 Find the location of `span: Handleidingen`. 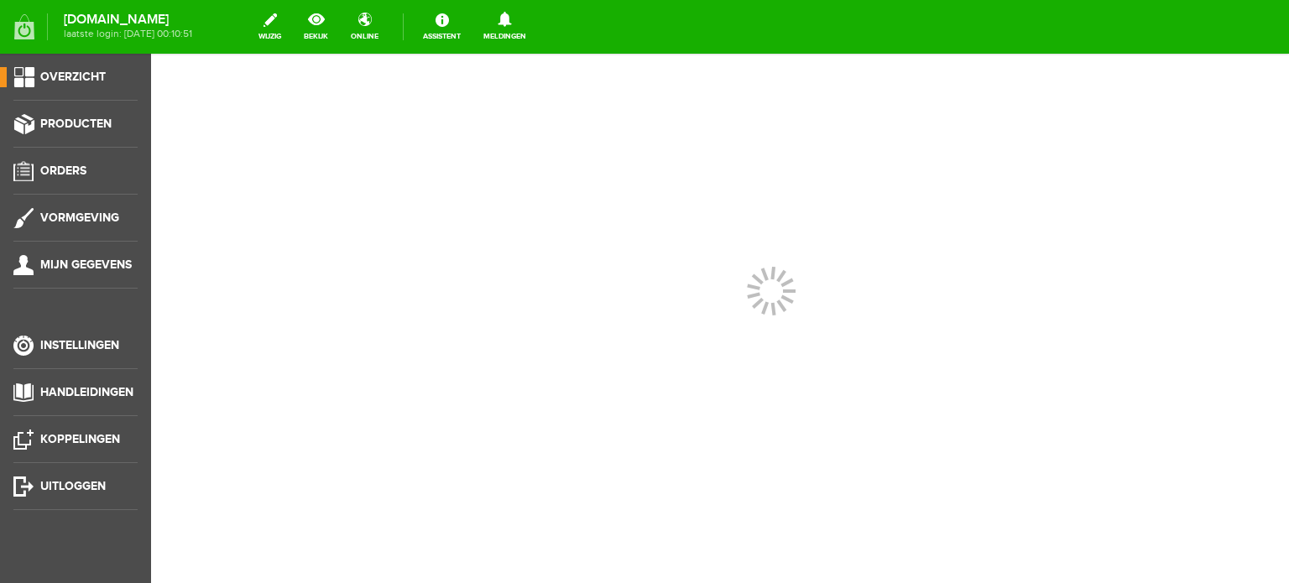

span: Handleidingen is located at coordinates (86, 392).